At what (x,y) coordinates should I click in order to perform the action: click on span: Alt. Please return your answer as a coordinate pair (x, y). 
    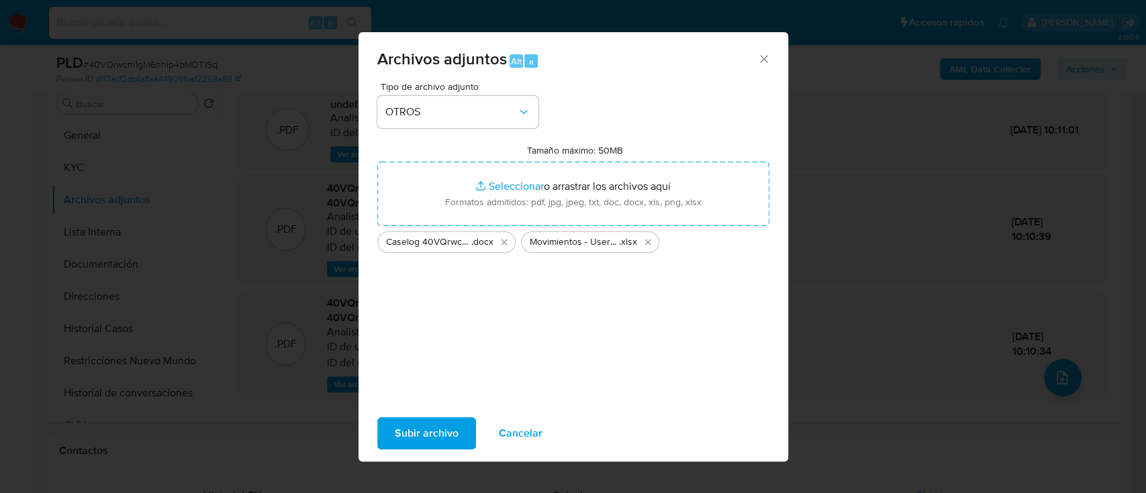
    Looking at the image, I should click on (516, 61).